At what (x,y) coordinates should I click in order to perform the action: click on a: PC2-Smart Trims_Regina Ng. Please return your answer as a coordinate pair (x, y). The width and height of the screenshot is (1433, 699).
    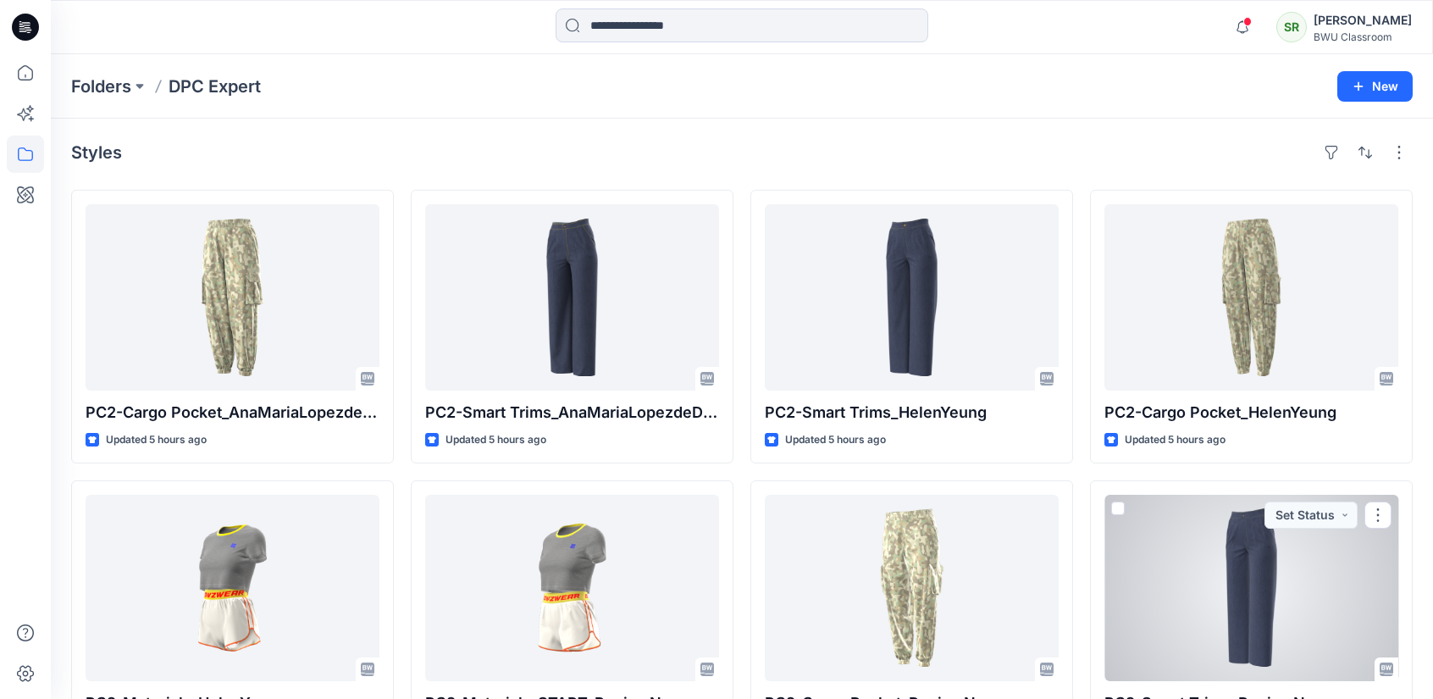
    Looking at the image, I should click on (1251, 588).